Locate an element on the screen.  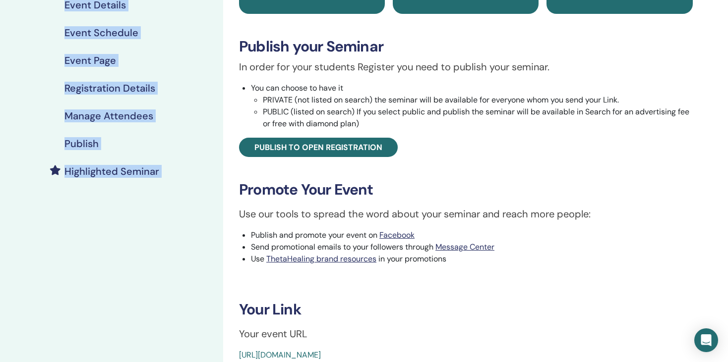
p: Use our tools to spread the word about your seminar and reach more people: is located at coordinates (466, 214).